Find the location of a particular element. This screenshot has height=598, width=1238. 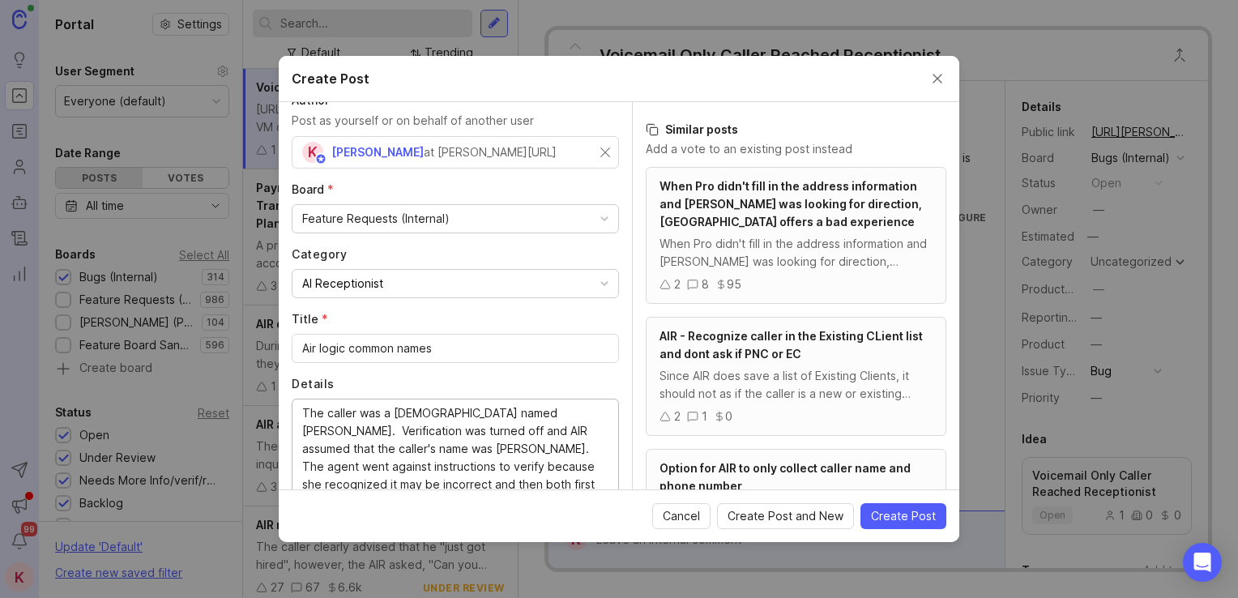

div: K is located at coordinates (313, 152).